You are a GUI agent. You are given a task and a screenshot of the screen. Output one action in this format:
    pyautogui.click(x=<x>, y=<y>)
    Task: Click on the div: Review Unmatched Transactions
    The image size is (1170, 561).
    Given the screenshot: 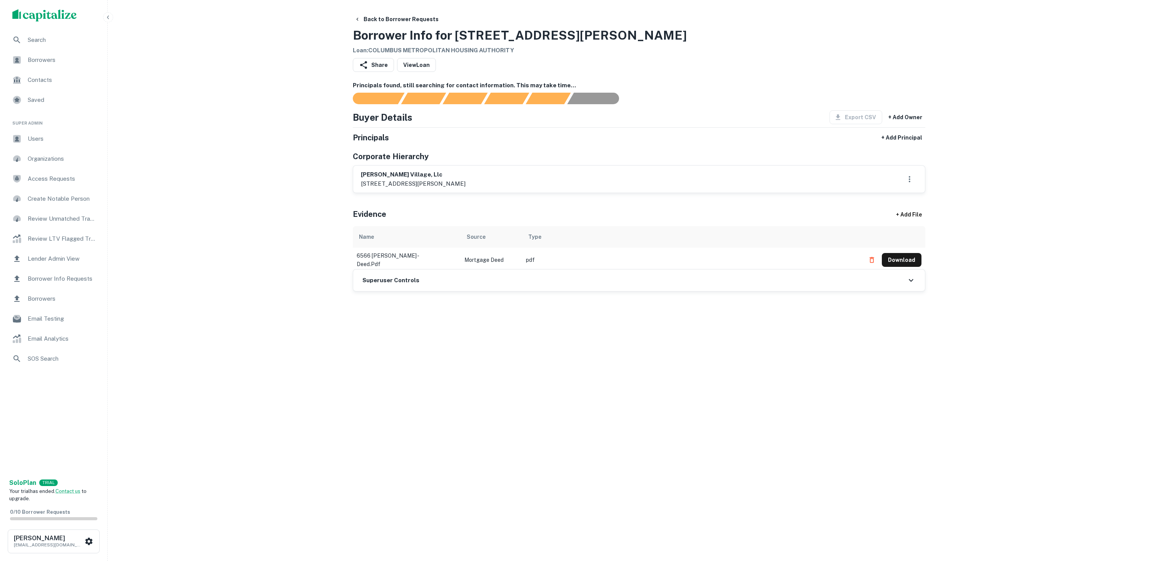 What is the action you would take?
    pyautogui.click(x=53, y=219)
    